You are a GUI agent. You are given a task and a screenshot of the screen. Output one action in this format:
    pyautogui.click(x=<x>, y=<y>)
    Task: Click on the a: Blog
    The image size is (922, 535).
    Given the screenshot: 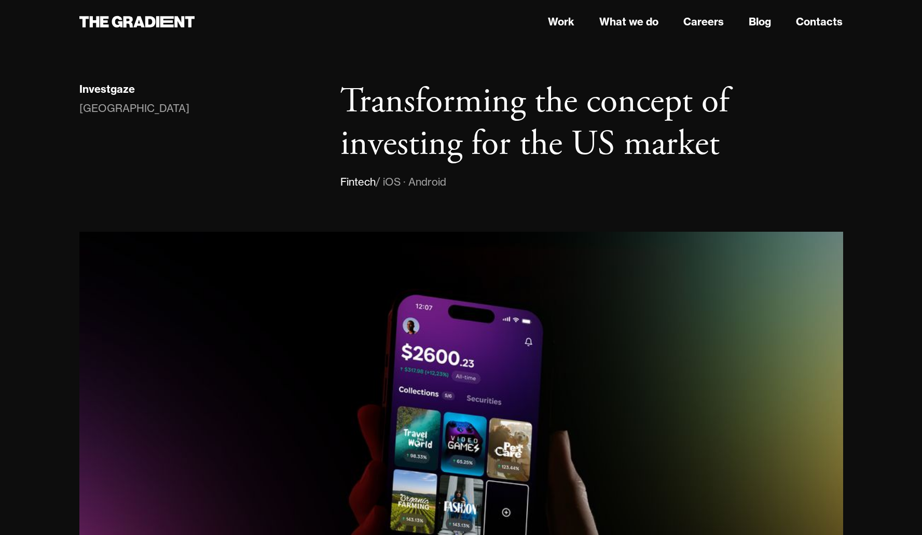 What is the action you would take?
    pyautogui.click(x=759, y=22)
    